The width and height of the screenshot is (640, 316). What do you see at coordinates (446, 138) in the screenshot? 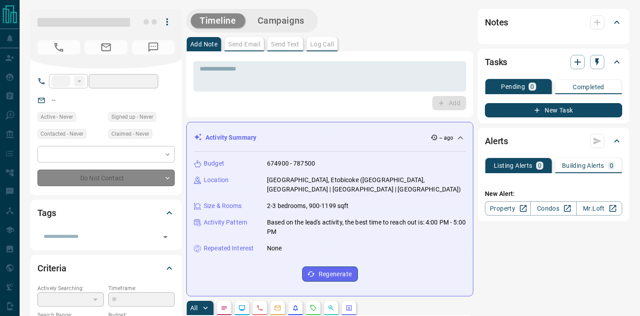
I see `p: -- ago` at bounding box center [446, 138].